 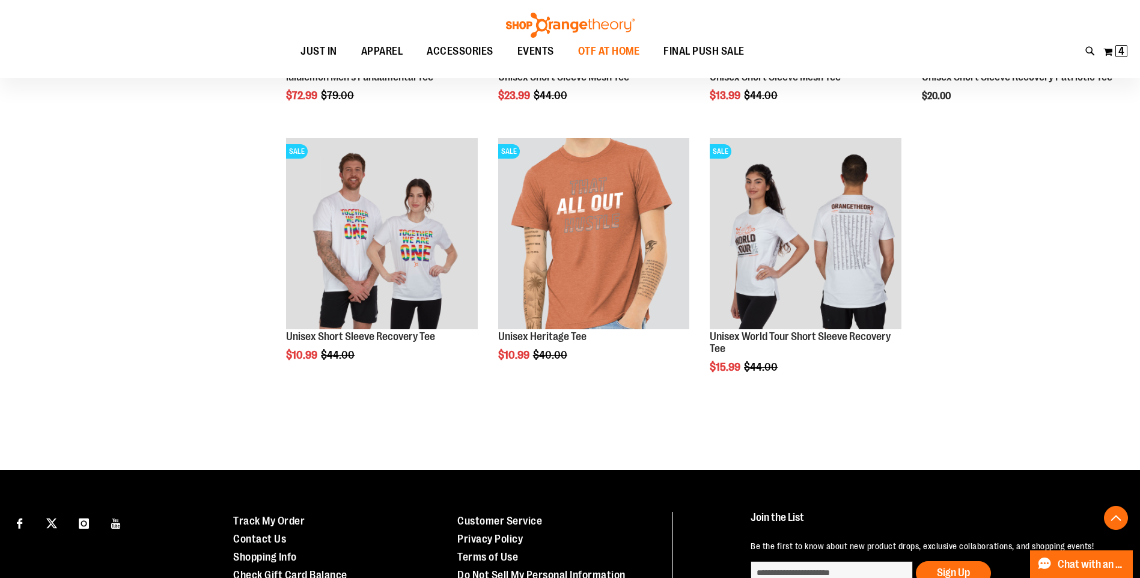 What do you see at coordinates (318, 52) in the screenshot?
I see `a: JUST IN` at bounding box center [318, 52].